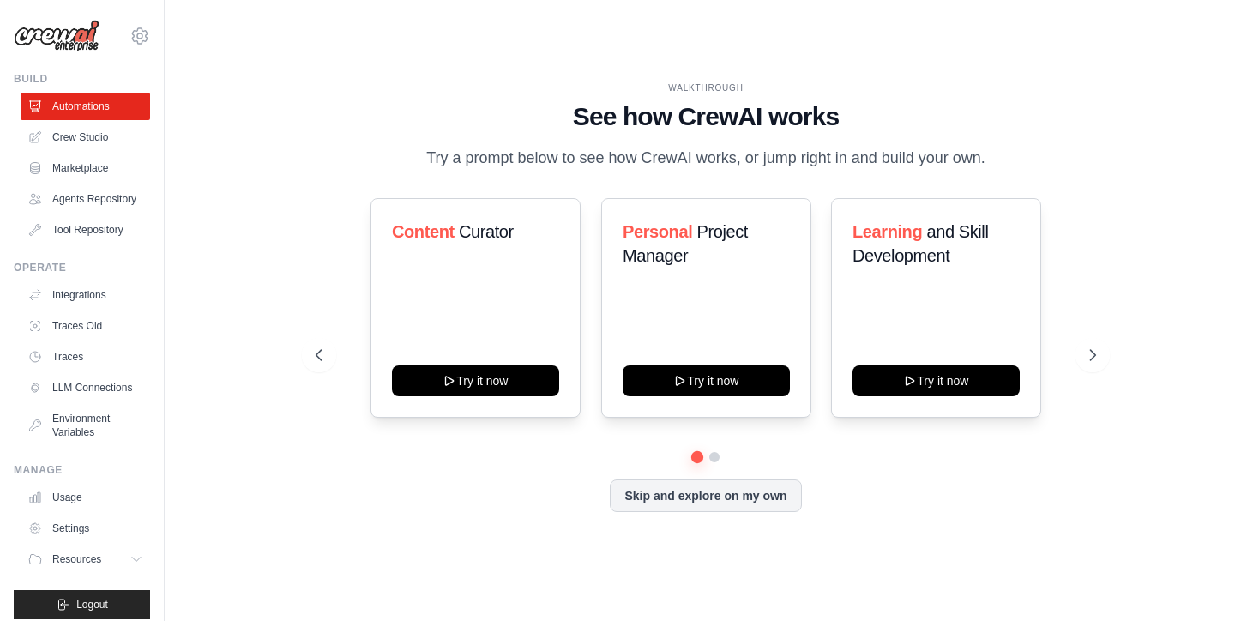  I want to click on a: LLM Connections, so click(85, 388).